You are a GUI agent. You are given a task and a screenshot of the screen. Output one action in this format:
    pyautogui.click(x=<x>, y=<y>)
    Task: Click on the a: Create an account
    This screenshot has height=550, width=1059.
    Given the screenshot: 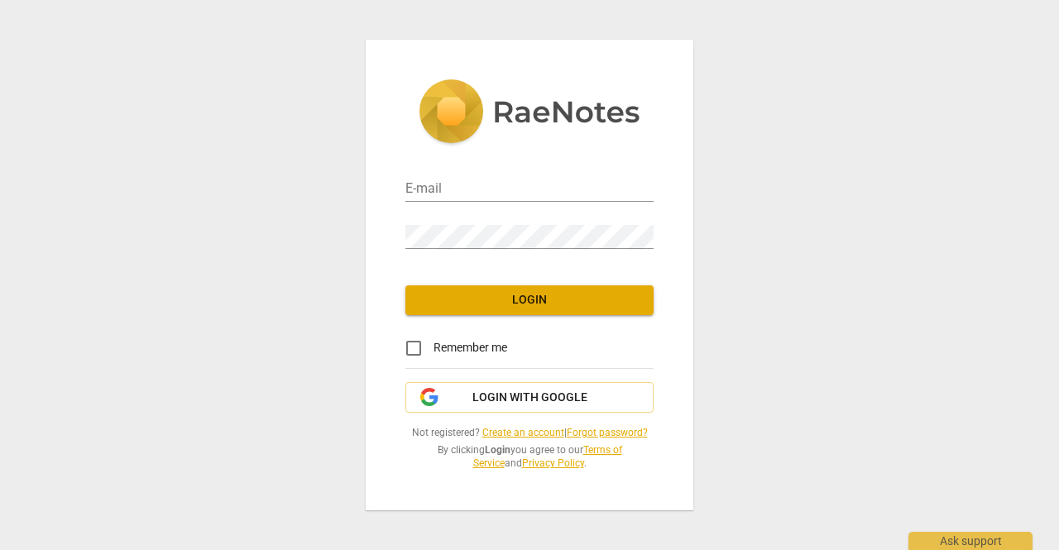 What is the action you would take?
    pyautogui.click(x=523, y=433)
    